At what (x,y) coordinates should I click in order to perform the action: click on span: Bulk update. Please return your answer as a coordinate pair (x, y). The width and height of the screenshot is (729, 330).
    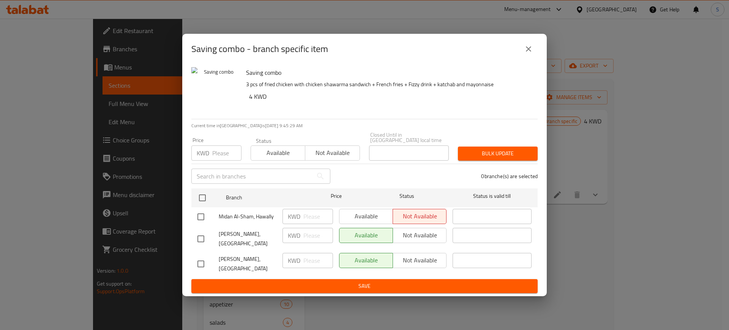
    Looking at the image, I should click on (498, 153).